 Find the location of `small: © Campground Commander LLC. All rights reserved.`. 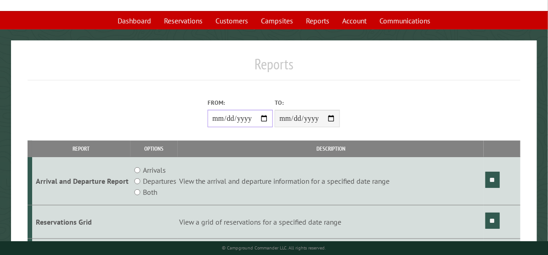

small: © Campground Commander LLC. All rights reserved. is located at coordinates (274, 247).